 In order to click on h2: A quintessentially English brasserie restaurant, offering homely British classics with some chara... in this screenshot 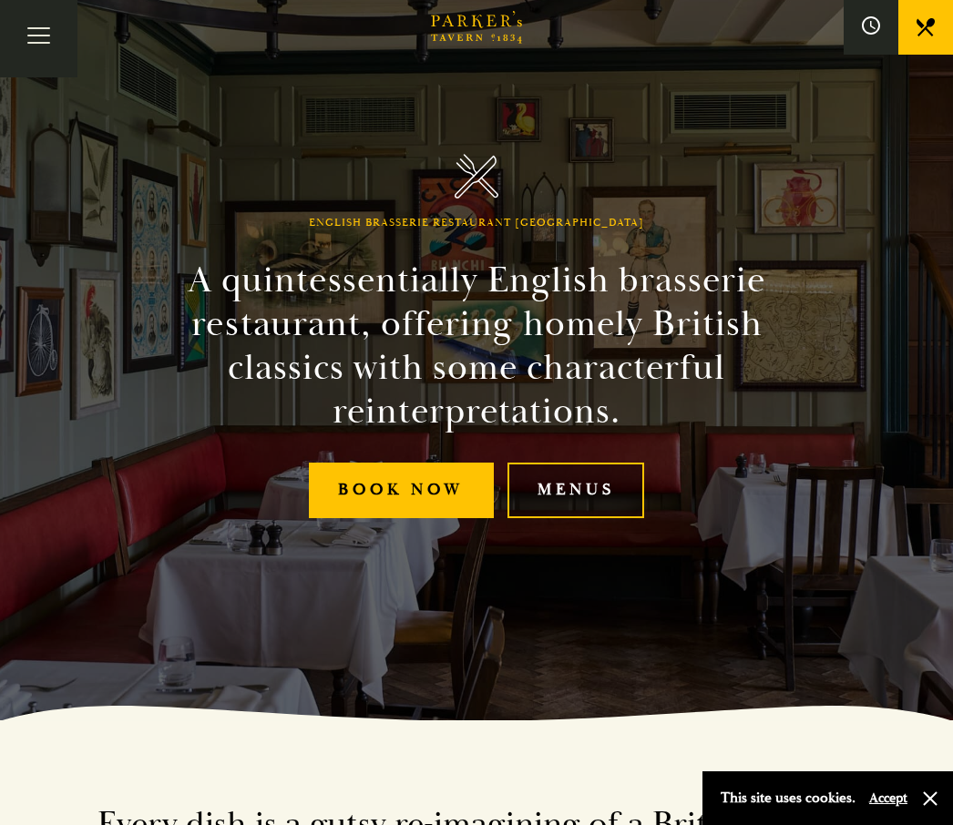, I will do `click(476, 346)`.